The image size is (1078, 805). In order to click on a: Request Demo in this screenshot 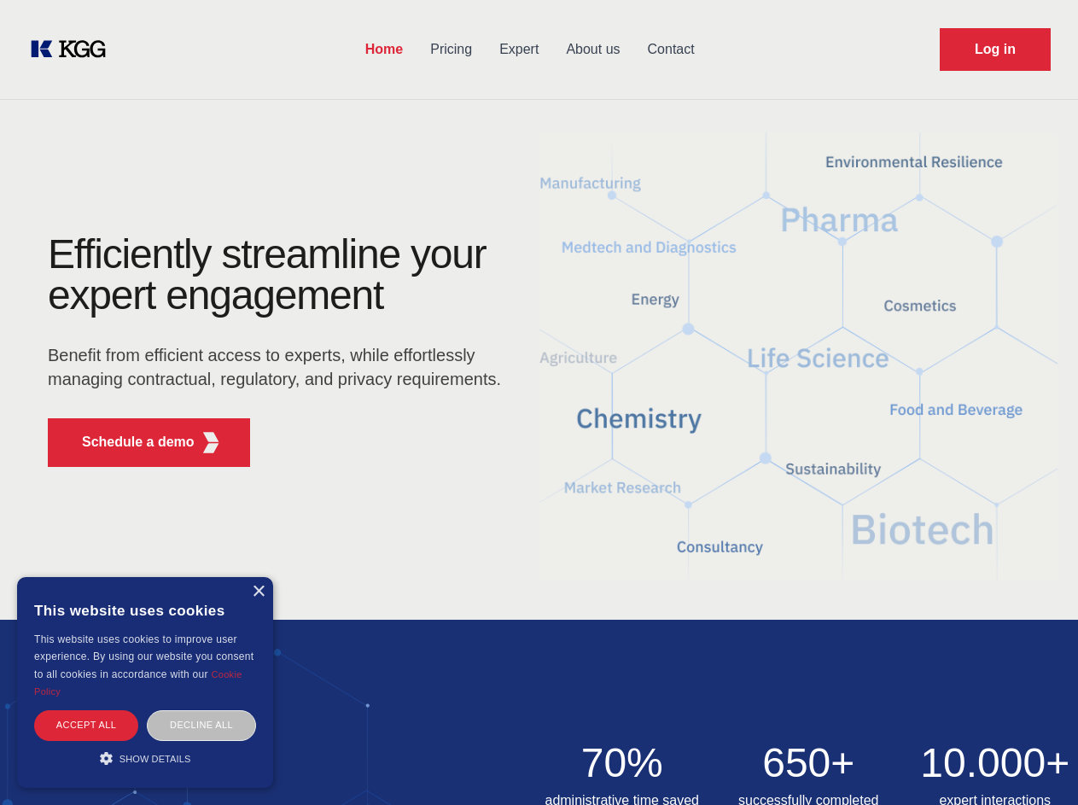, I will do `click(995, 50)`.